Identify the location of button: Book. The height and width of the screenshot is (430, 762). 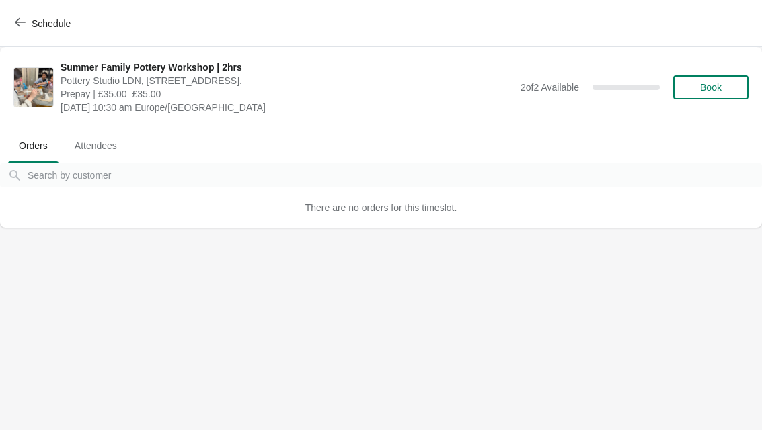
(711, 87).